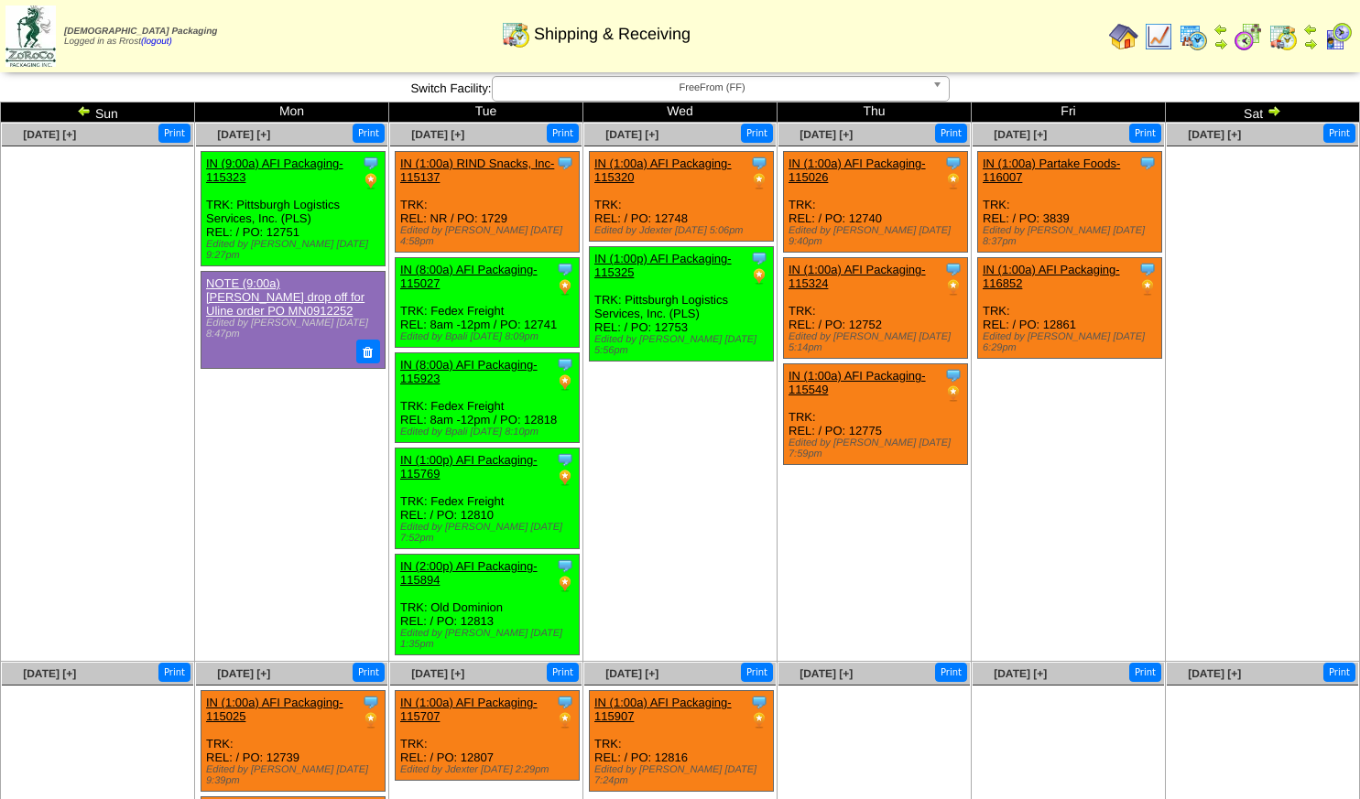  I want to click on span: FreeFrom (FF), so click(712, 88).